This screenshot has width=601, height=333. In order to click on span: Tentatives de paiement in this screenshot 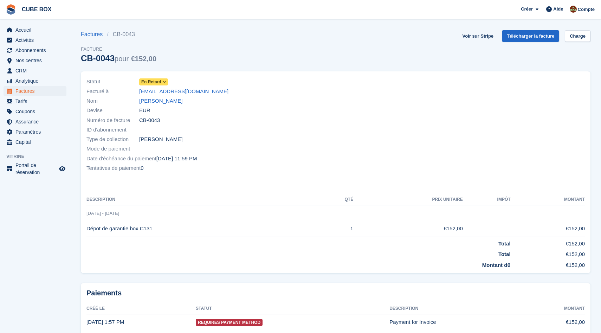, I will do `click(113, 168)`.